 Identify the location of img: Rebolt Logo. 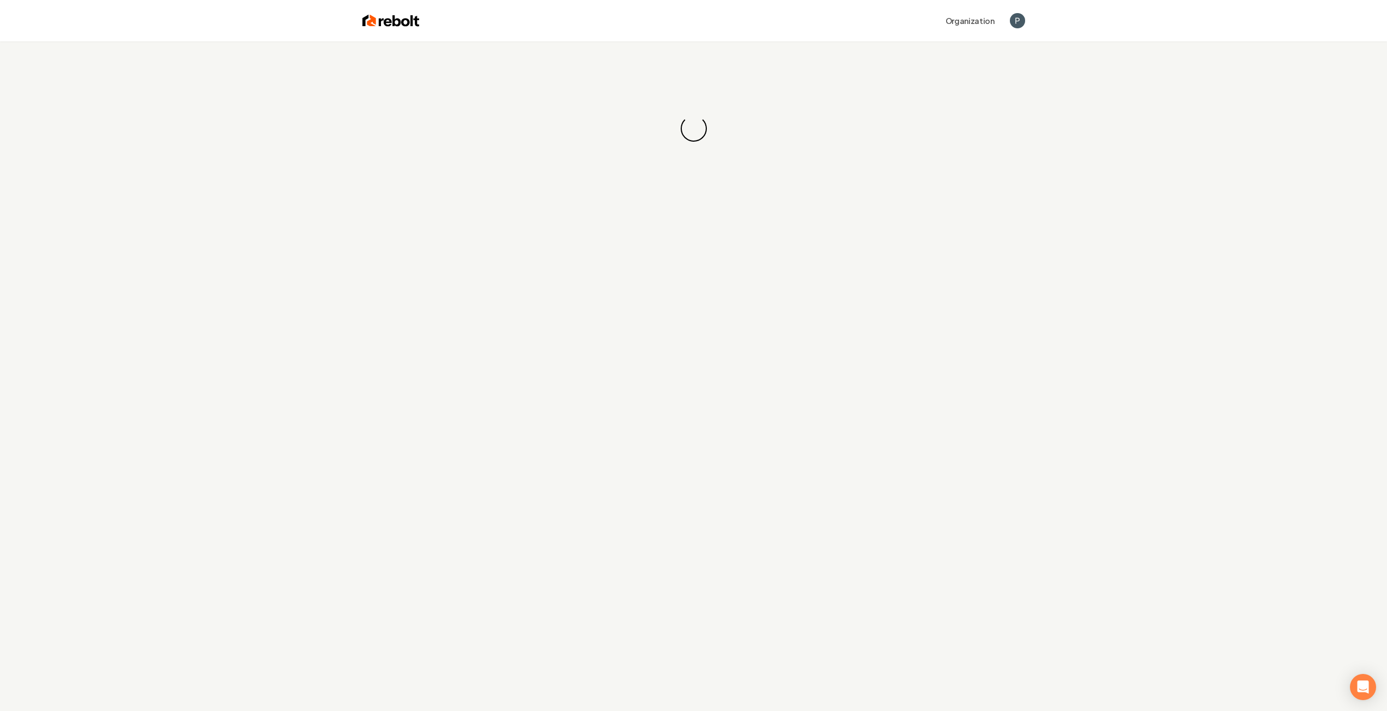
(391, 21).